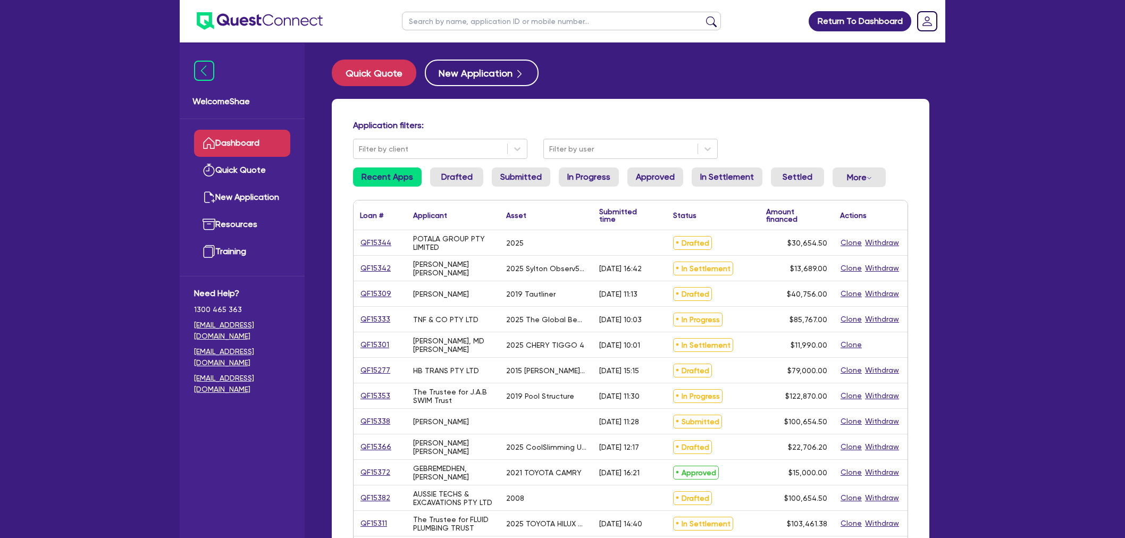  What do you see at coordinates (482, 73) in the screenshot?
I see `a: New Application` at bounding box center [482, 73].